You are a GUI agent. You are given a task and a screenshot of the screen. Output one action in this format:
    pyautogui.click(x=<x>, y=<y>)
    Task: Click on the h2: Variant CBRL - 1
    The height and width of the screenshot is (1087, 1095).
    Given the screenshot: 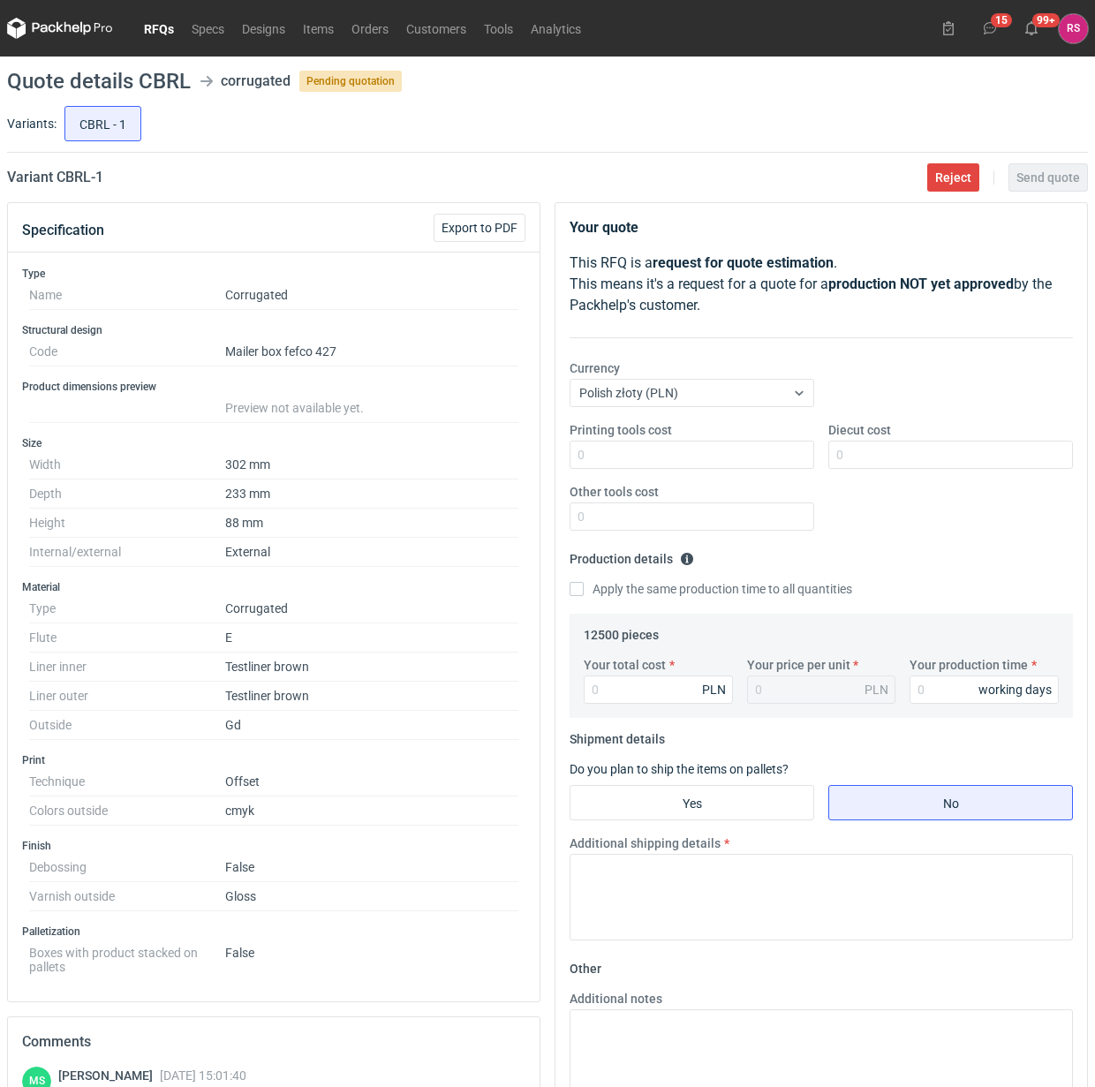 What is the action you would take?
    pyautogui.click(x=55, y=178)
    